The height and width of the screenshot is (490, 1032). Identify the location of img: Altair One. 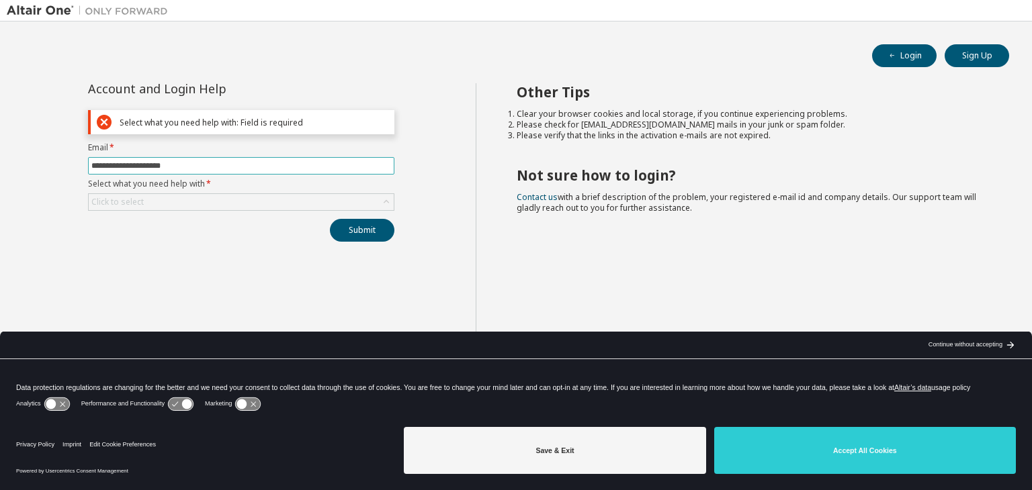
(91, 11).